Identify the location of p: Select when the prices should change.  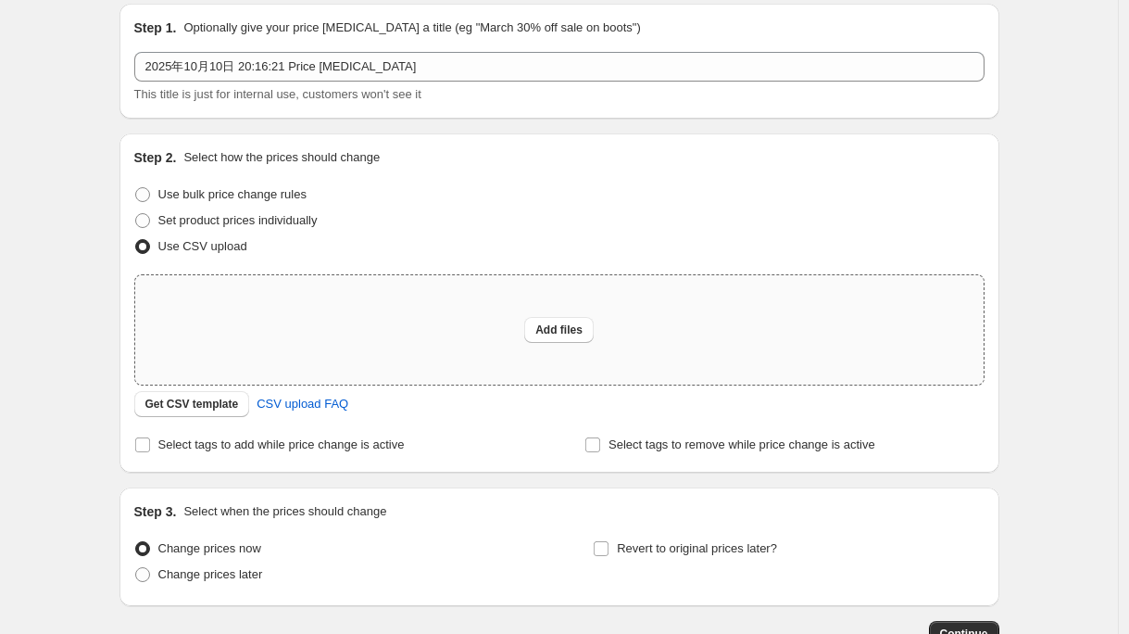
(284, 511).